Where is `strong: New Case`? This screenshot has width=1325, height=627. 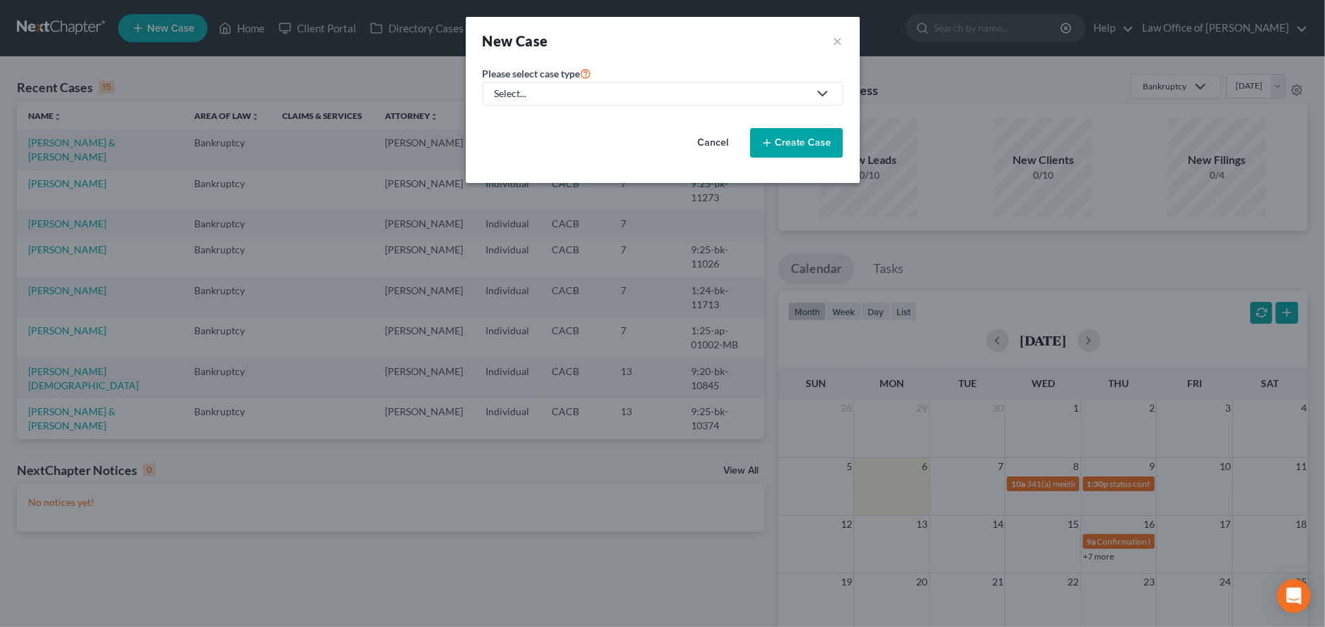 strong: New Case is located at coordinates (515, 41).